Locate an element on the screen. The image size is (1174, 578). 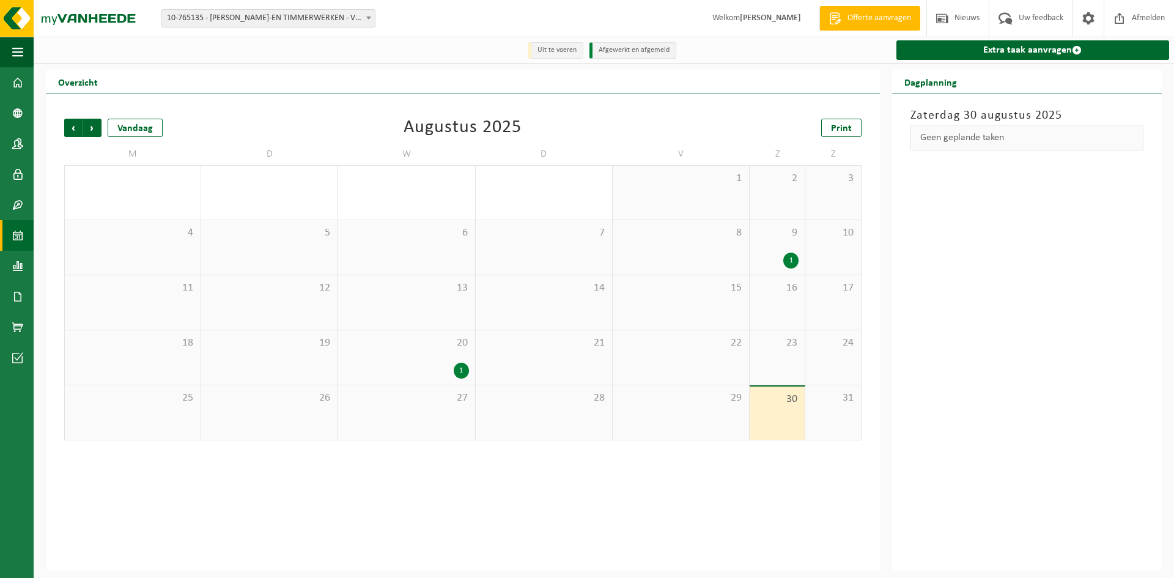
span: 11 is located at coordinates (133, 288).